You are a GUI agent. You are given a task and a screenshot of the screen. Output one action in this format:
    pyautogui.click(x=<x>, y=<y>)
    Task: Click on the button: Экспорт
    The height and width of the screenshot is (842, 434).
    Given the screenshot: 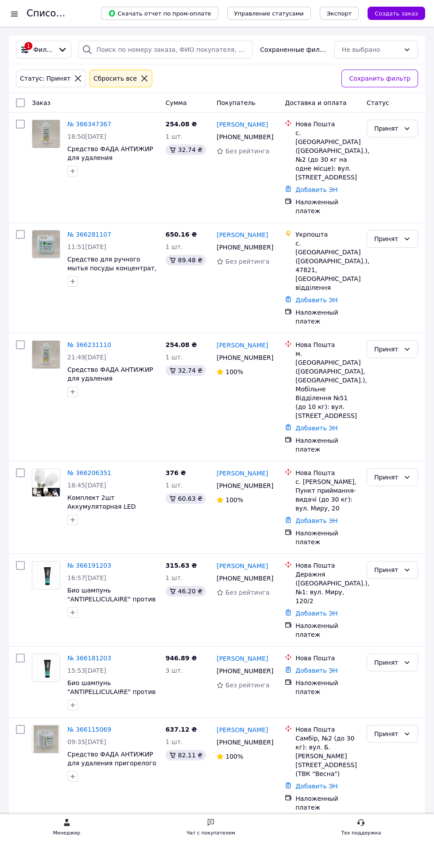 What is the action you would take?
    pyautogui.click(x=339, y=13)
    